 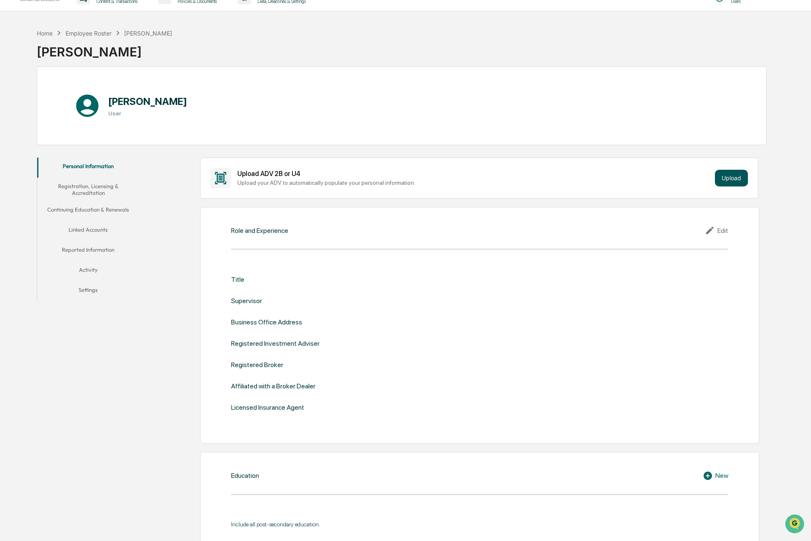 I want to click on div: Business Office Address, so click(x=267, y=322).